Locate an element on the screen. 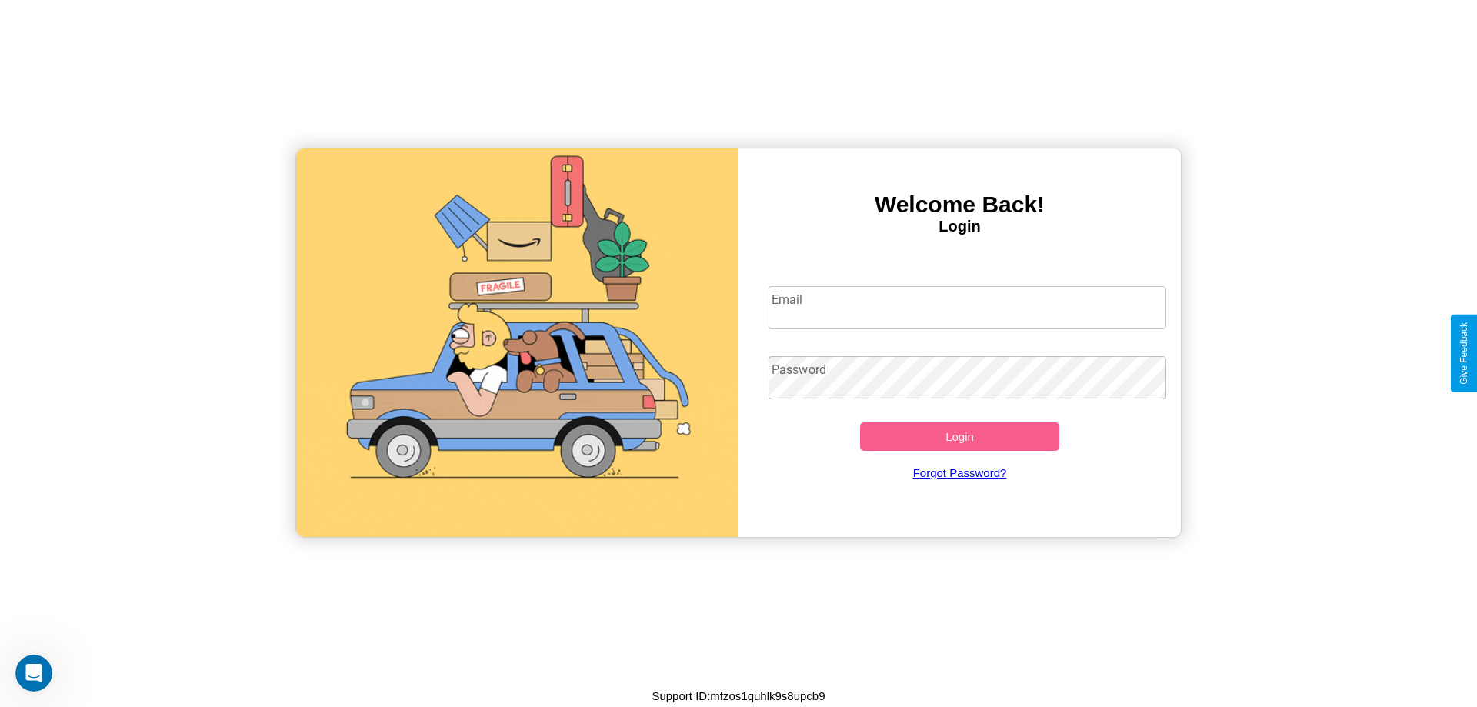 Image resolution: width=1477 pixels, height=707 pixels. img: gif is located at coordinates (517, 342).